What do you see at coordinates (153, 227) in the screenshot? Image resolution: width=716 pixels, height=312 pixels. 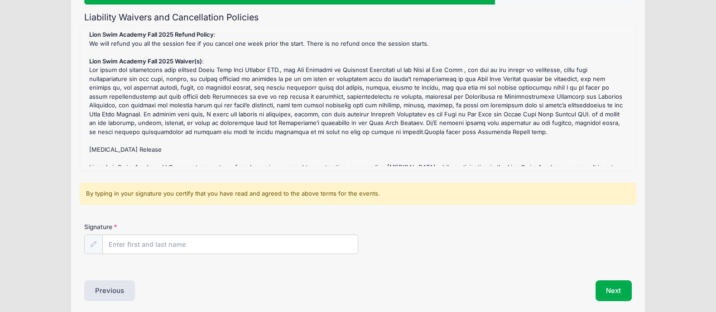 I see `label: Signature` at bounding box center [153, 227].